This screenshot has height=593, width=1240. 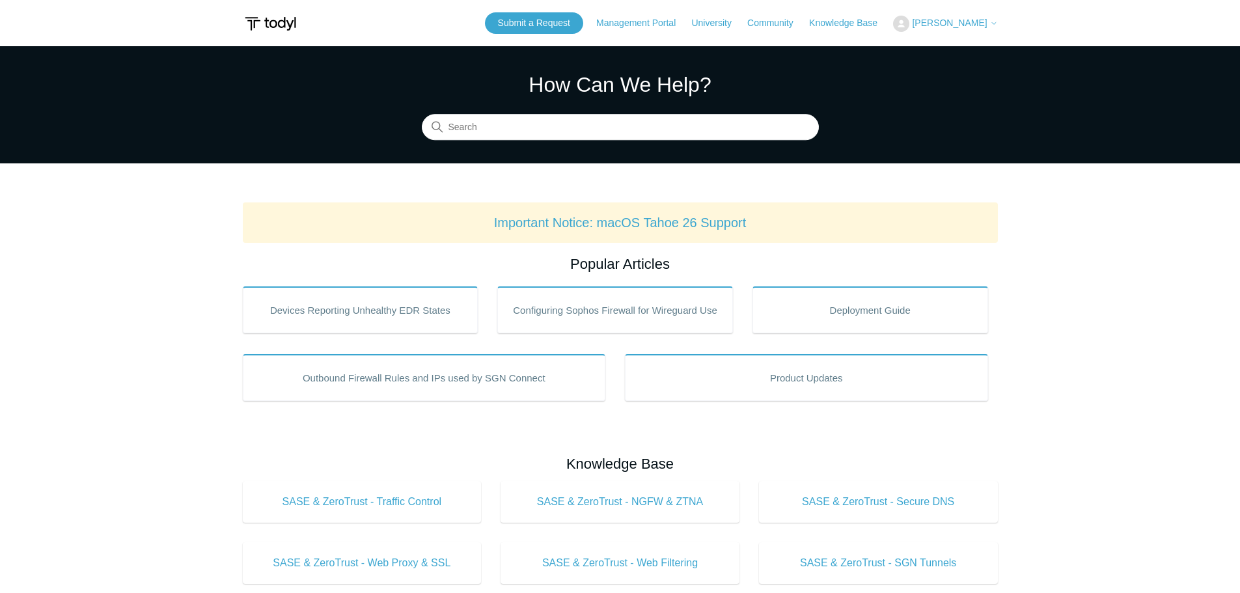 I want to click on h1: How Can We Help?, so click(x=620, y=85).